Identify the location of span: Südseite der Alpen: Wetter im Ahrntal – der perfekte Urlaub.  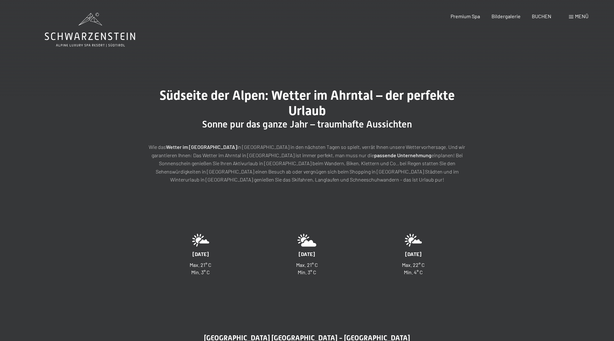
(307, 103).